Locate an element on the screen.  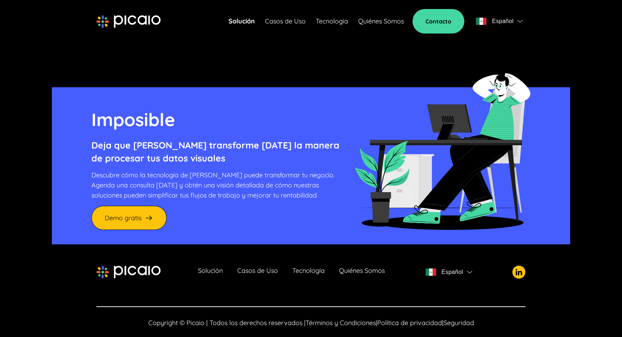
a: Contacto is located at coordinates (439, 21).